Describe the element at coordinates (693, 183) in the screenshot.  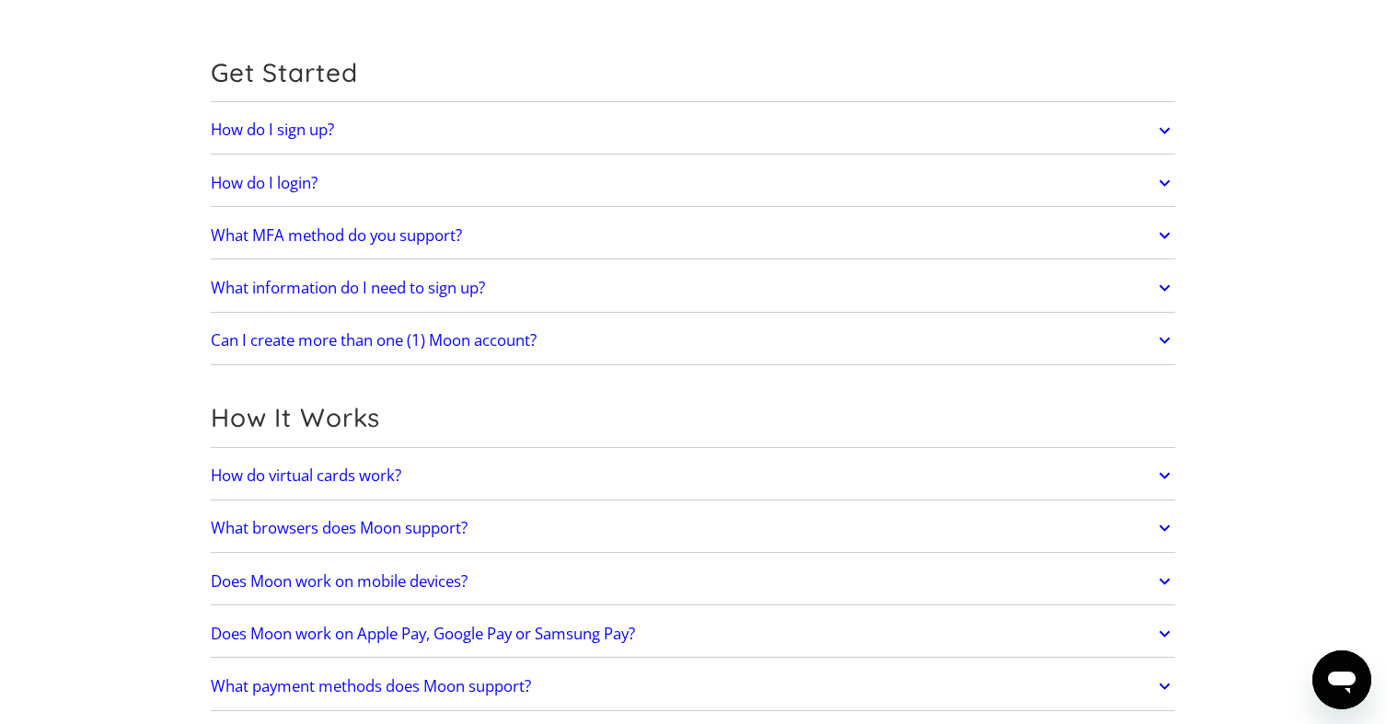
I see `a: How do I login?` at that location.